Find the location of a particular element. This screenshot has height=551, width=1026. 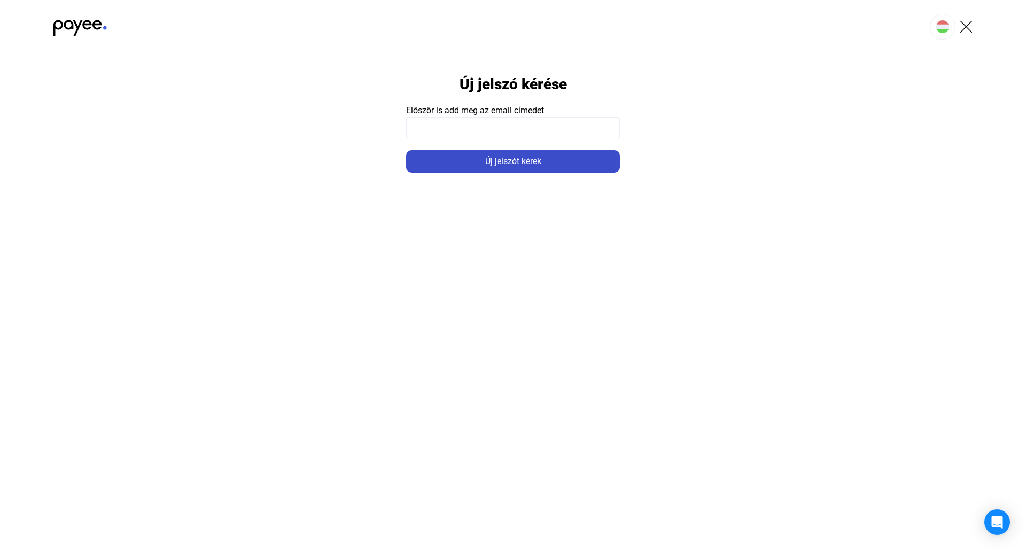

button: HU is located at coordinates (943, 27).